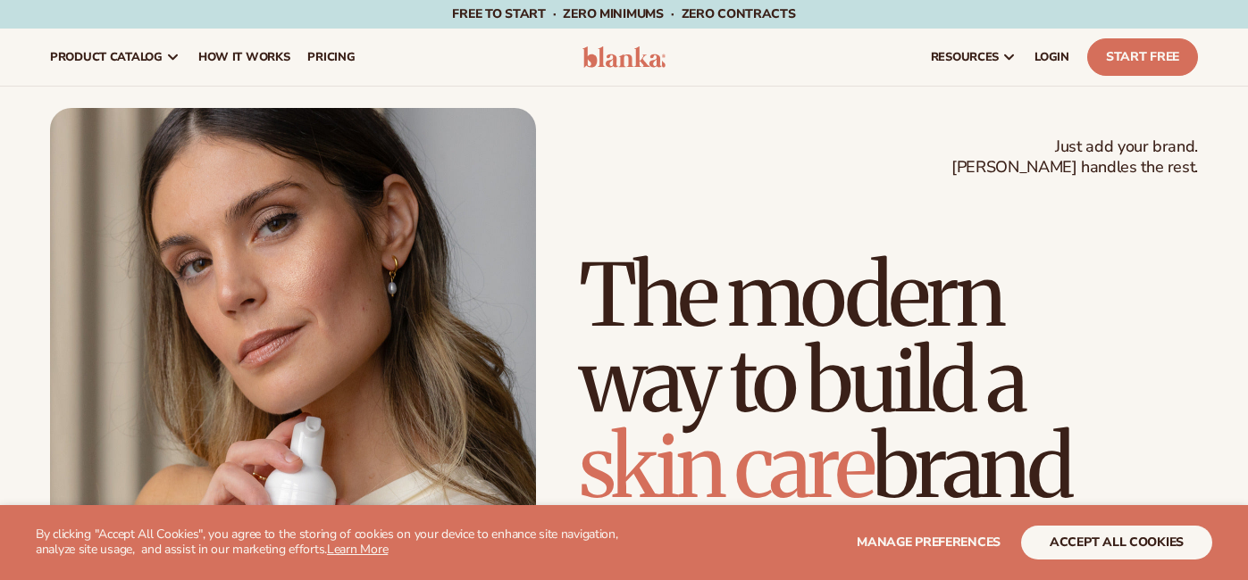  What do you see at coordinates (244, 57) in the screenshot?
I see `span: How It Works` at bounding box center [244, 57].